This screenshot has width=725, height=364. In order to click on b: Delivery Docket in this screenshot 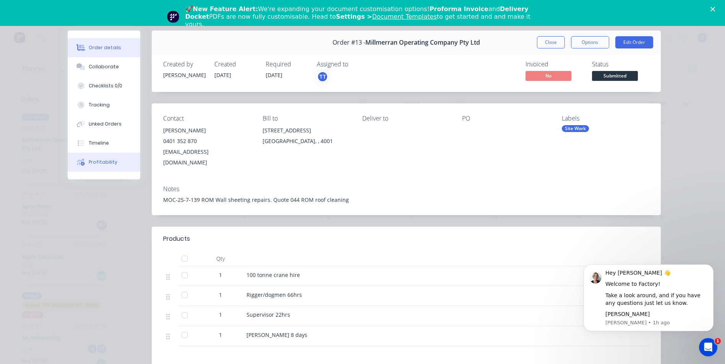, I will do `click(357, 13)`.